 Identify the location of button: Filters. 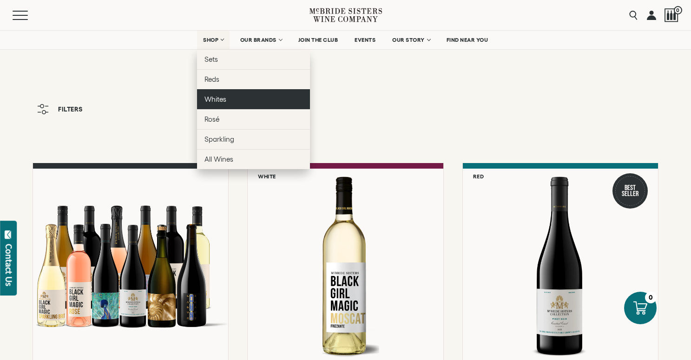
(60, 109).